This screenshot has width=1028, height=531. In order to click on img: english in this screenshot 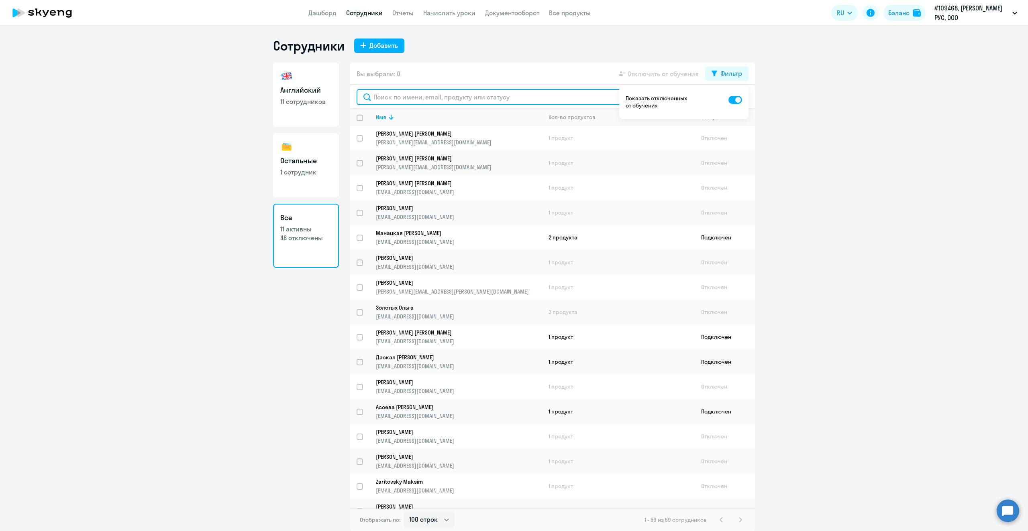, I will do `click(287, 76)`.